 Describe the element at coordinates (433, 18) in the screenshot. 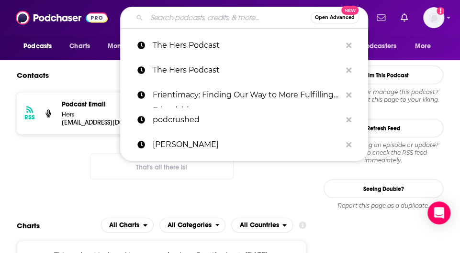

I see `button: Show profile menu` at that location.